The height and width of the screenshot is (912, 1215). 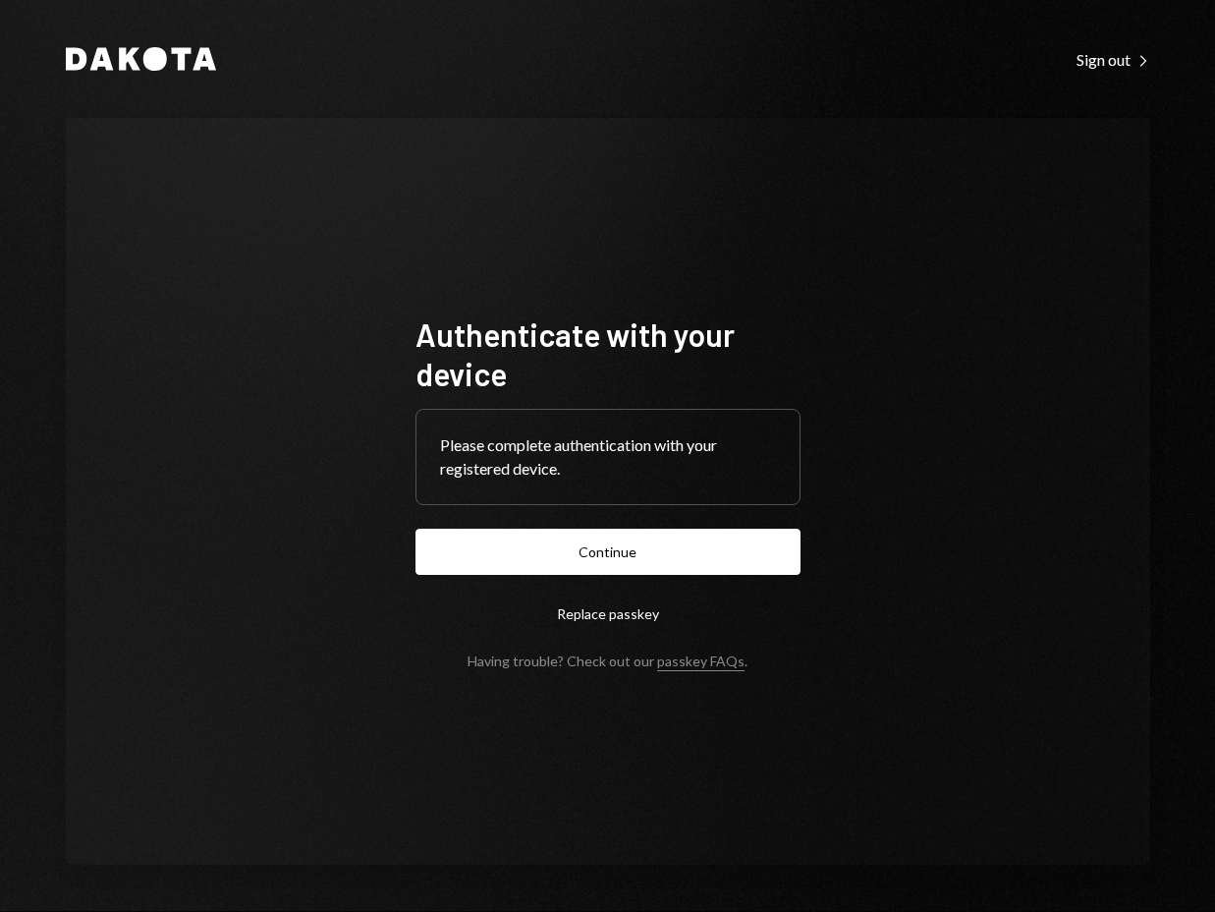 What do you see at coordinates (608, 613) in the screenshot?
I see `button: Replace passkey` at bounding box center [608, 613].